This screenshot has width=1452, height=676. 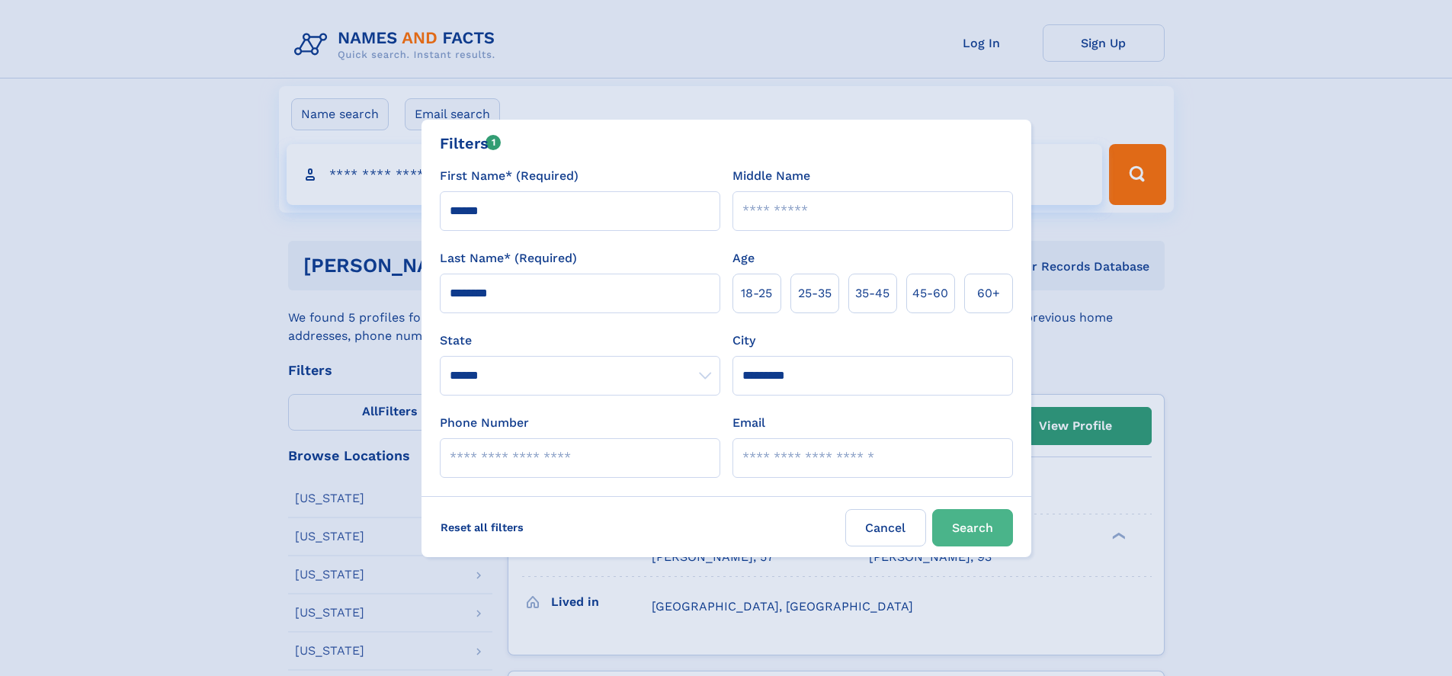 I want to click on button: Search, so click(x=973, y=527).